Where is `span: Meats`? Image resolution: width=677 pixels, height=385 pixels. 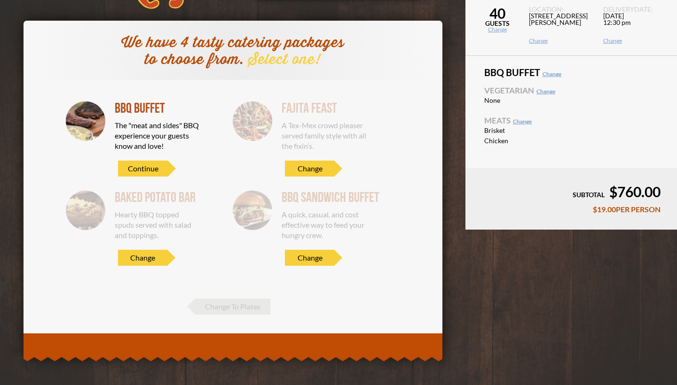 span: Meats is located at coordinates (571, 120).